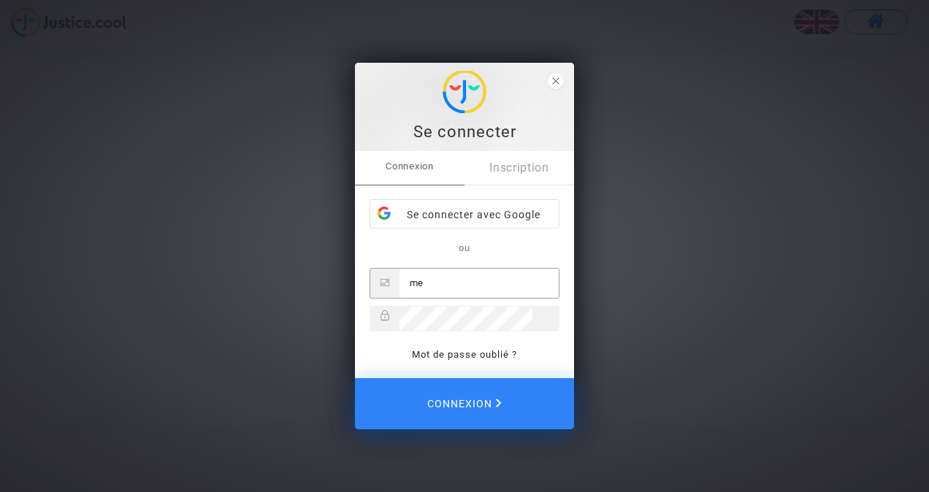  What do you see at coordinates (519, 168) in the screenshot?
I see `a: Inscription` at bounding box center [519, 168].